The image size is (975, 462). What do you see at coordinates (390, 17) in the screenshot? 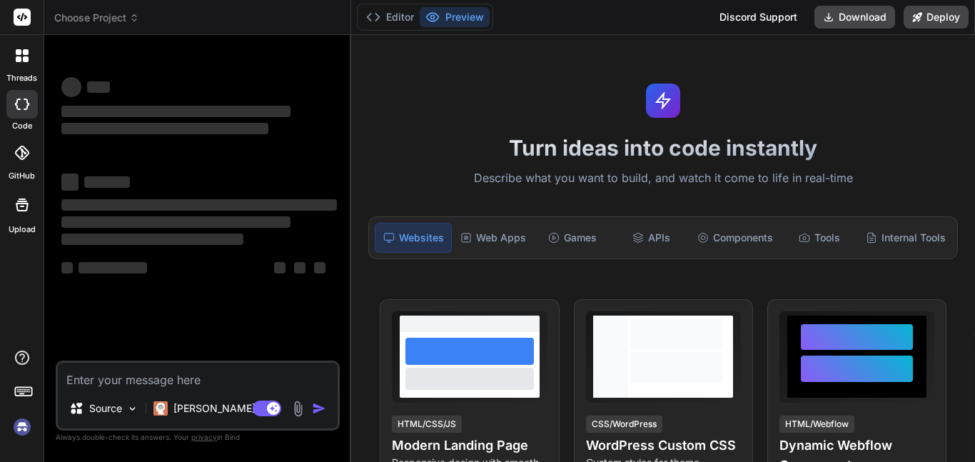
I see `button: Editor` at bounding box center [390, 17].